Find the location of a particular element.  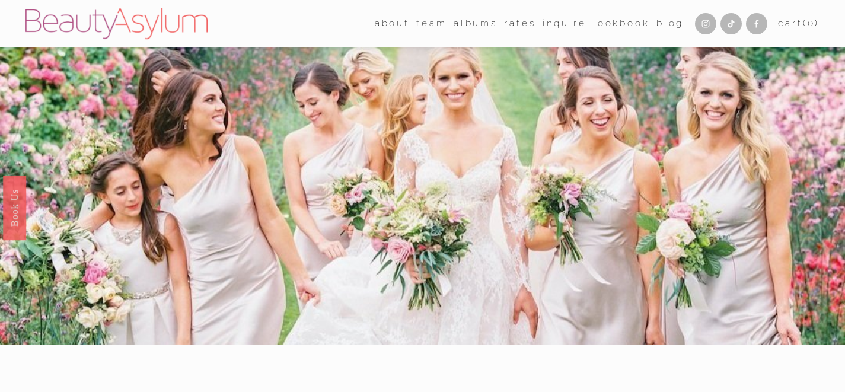

span: about is located at coordinates (392, 24).